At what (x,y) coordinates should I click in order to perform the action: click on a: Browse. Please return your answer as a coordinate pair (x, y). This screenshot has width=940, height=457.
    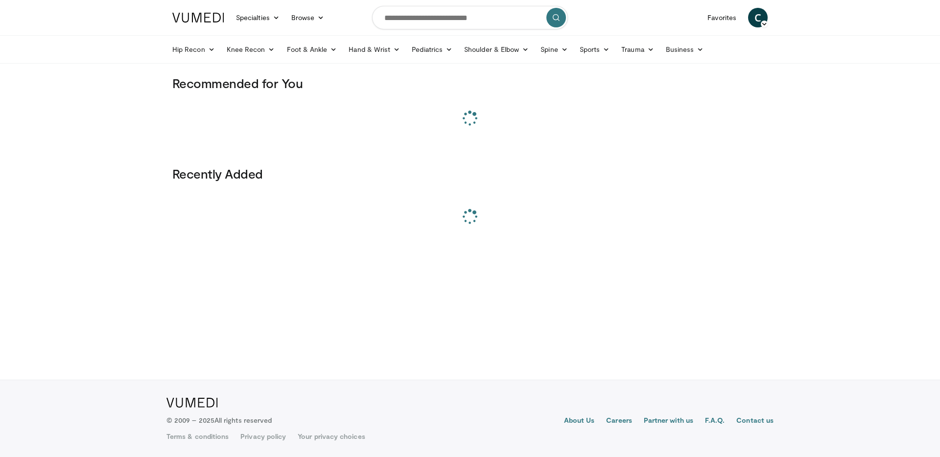
    Looking at the image, I should click on (308, 18).